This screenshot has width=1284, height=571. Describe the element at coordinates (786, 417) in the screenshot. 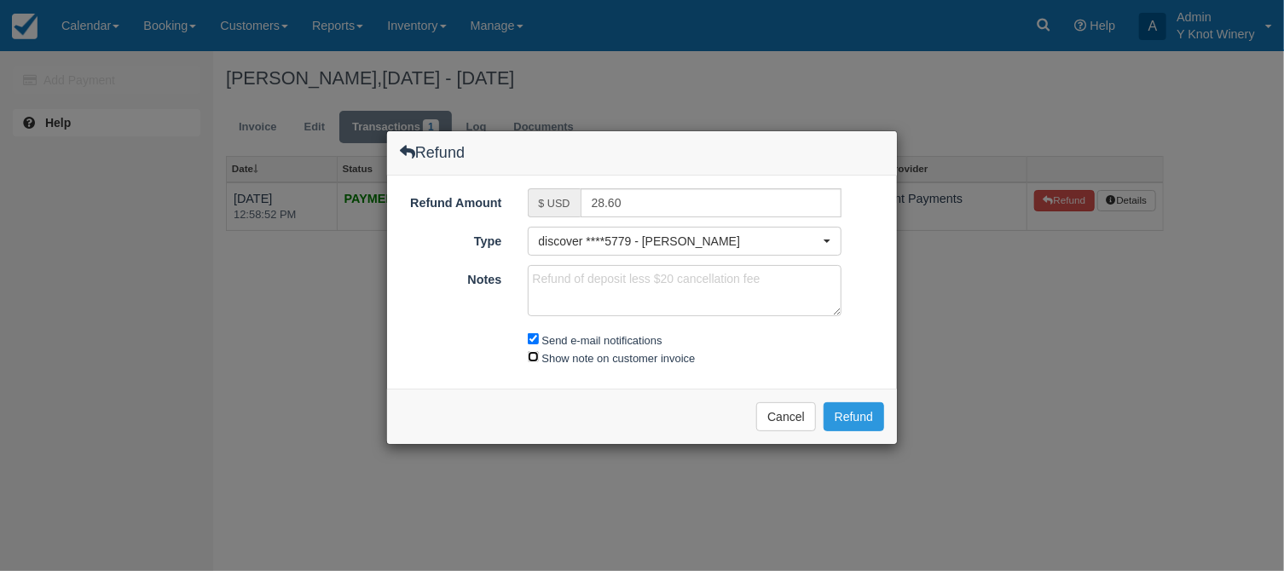

I see `button: Cancel` at that location.